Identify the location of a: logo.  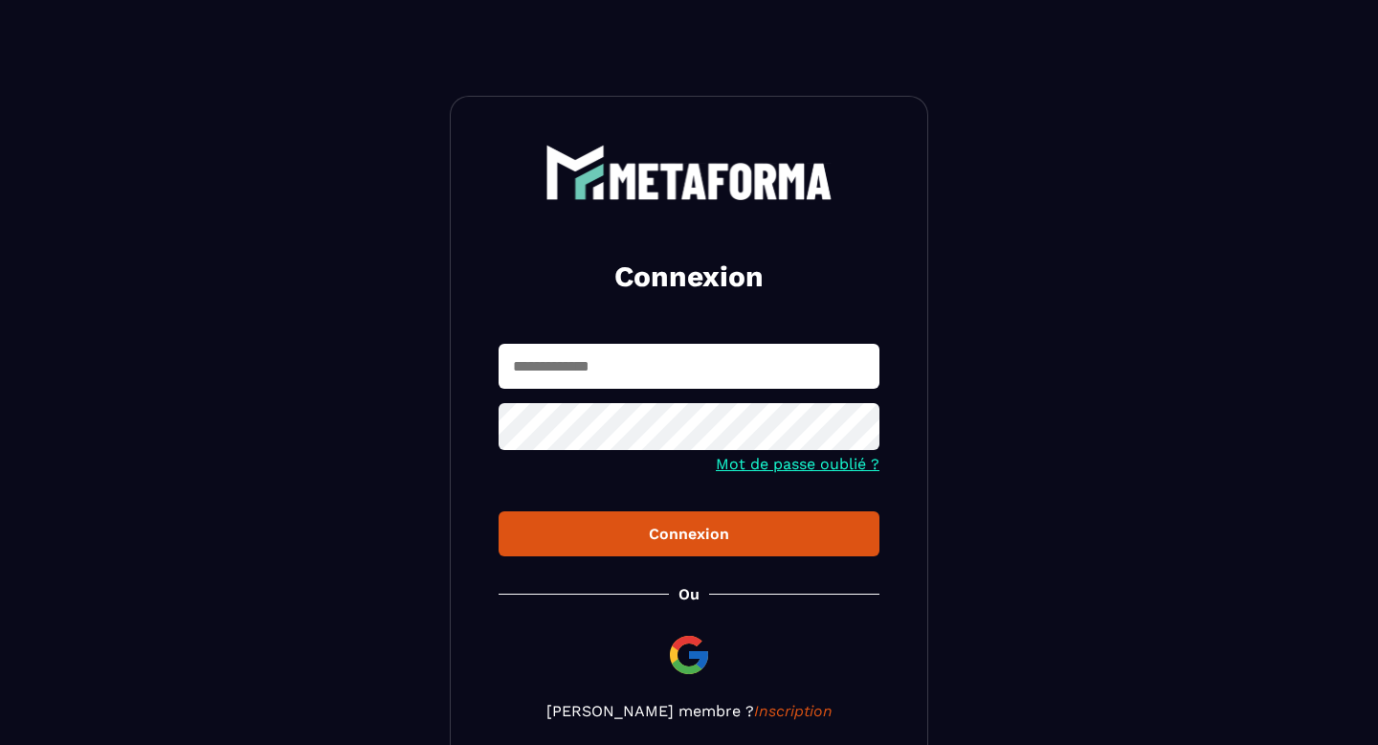
(689, 172).